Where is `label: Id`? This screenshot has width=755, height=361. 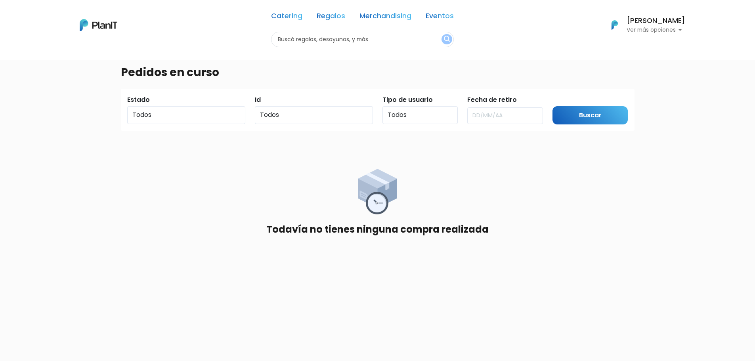
label: Id is located at coordinates (258, 100).